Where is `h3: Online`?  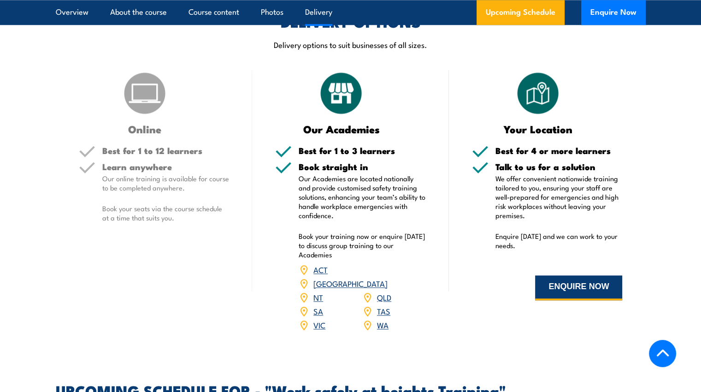
h3: Online is located at coordinates (145, 129).